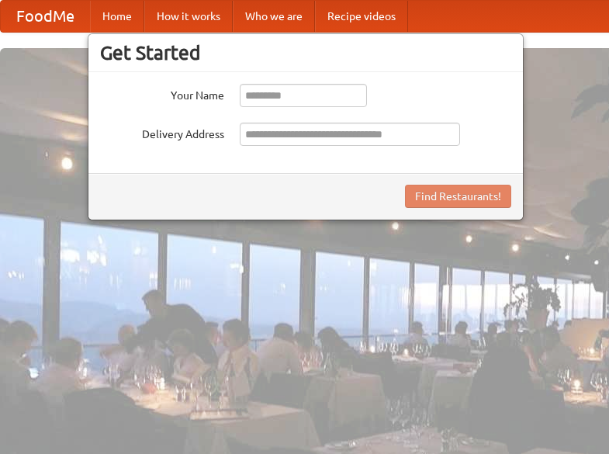  I want to click on button: Find Restaurants!, so click(458, 196).